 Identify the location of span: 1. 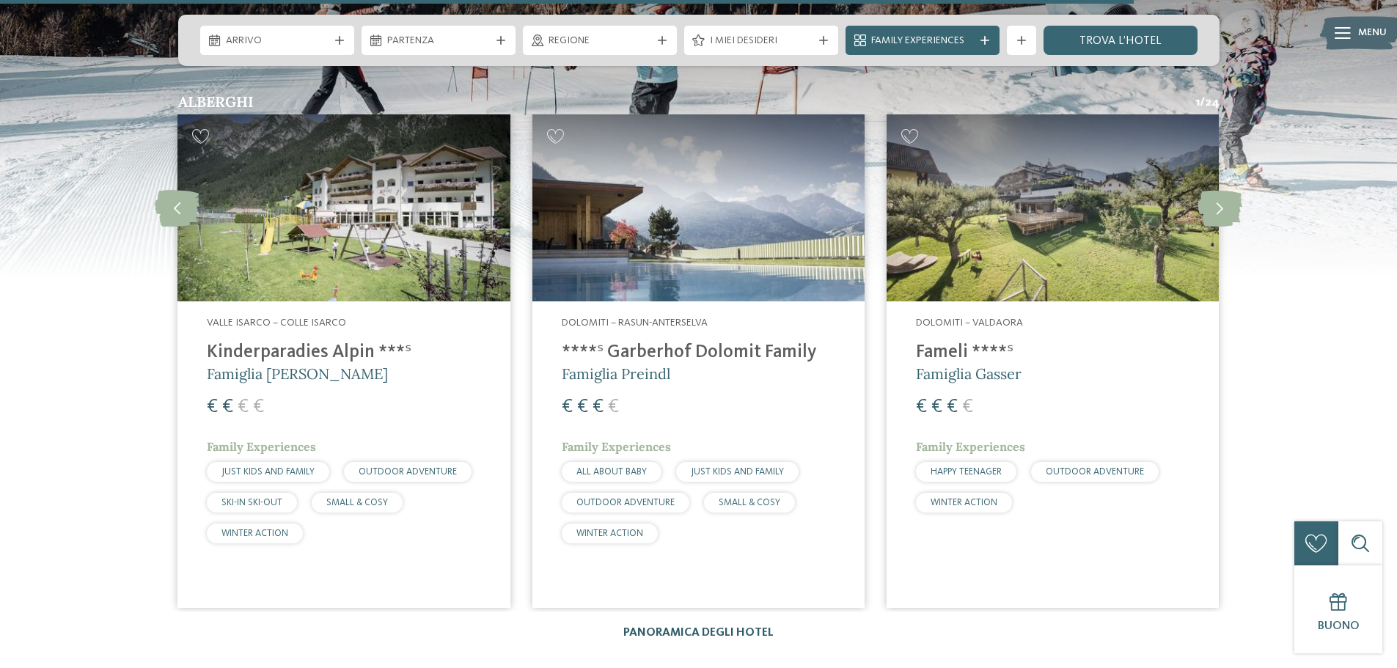
(1197, 103).